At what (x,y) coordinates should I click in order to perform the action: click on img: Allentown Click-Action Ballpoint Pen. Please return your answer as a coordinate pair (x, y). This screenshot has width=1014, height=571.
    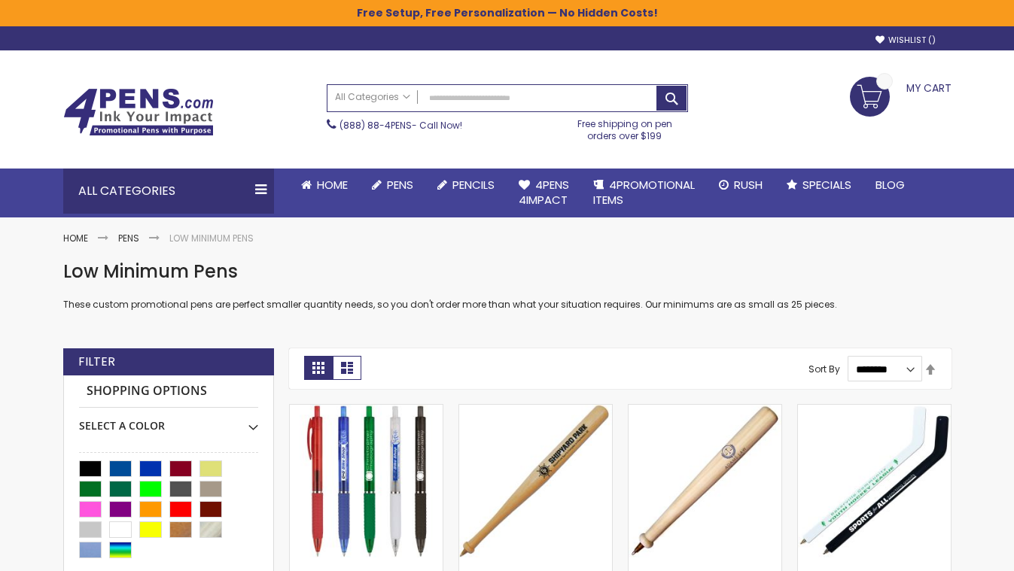
    Looking at the image, I should click on (366, 481).